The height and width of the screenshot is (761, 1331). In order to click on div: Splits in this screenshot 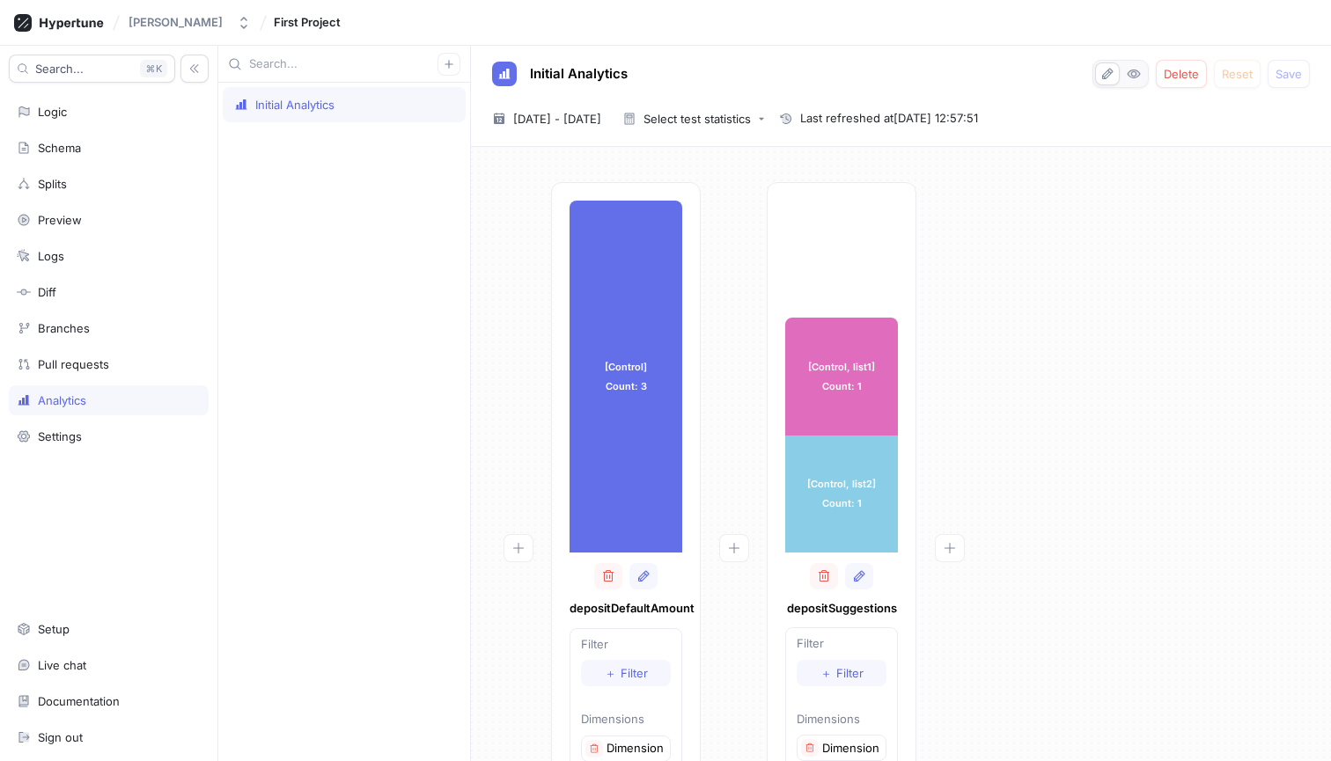, I will do `click(52, 184)`.